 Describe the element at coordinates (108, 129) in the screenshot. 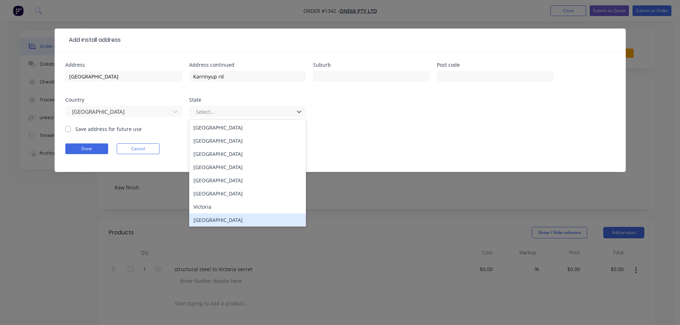

I see `label: Save address for future use` at that location.